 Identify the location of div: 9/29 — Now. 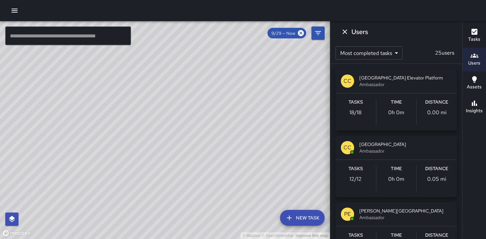
(287, 33).